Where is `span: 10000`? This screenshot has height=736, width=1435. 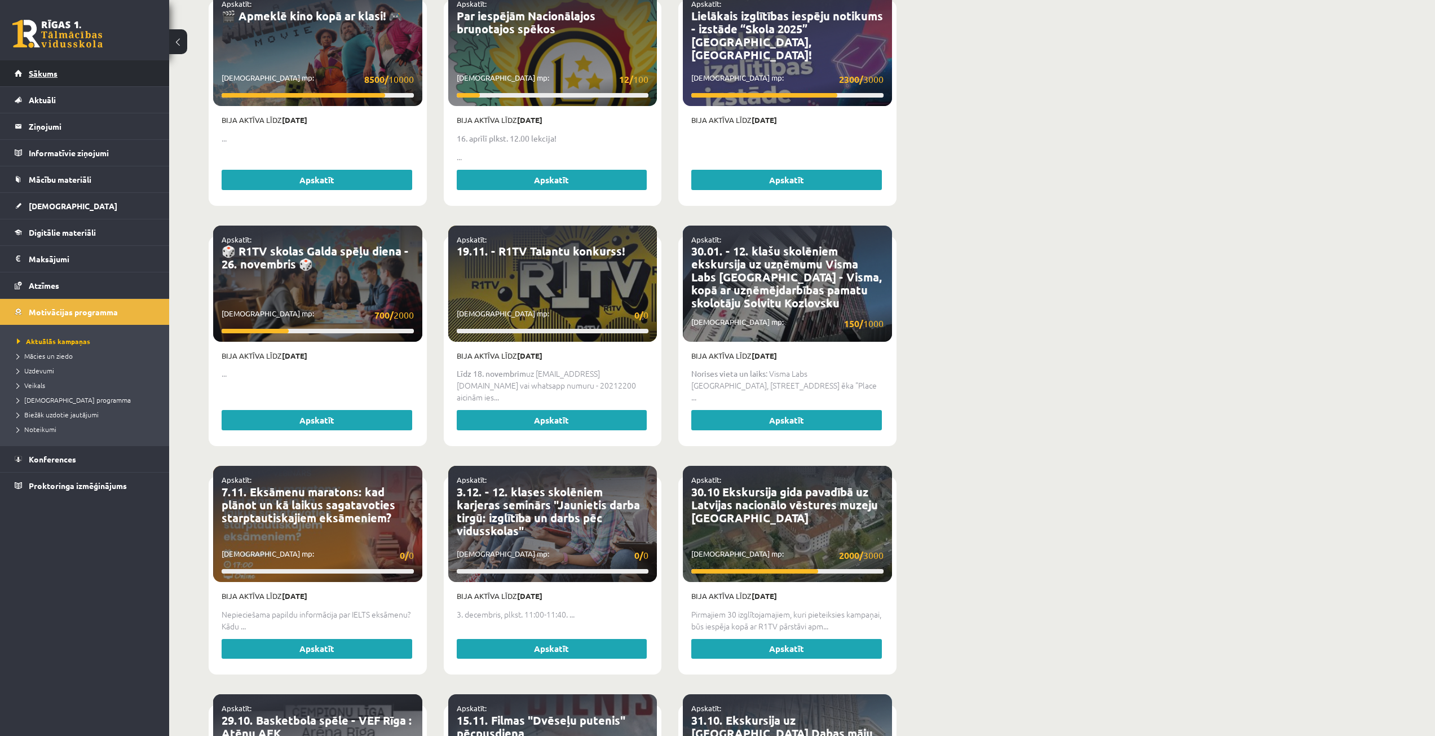
span: 10000 is located at coordinates (389, 79).